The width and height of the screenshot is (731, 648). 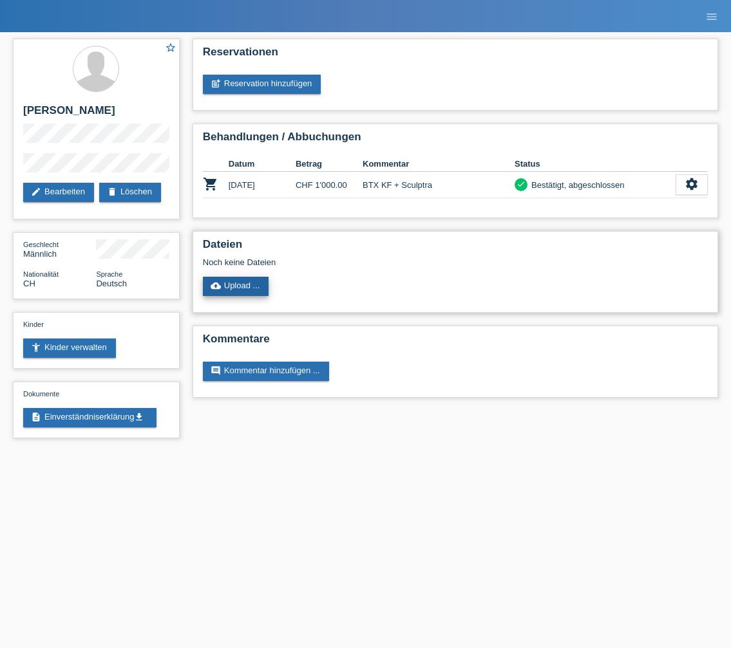 I want to click on span: Schweiz, so click(x=29, y=283).